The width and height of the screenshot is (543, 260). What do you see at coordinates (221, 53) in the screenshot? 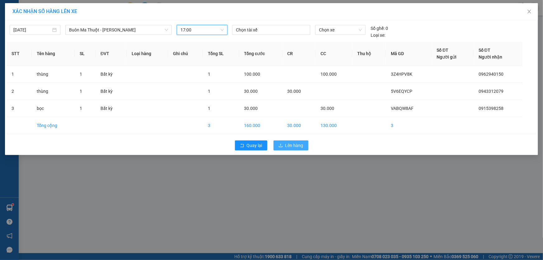
I see `th: Tổng SL` at bounding box center [221, 53].